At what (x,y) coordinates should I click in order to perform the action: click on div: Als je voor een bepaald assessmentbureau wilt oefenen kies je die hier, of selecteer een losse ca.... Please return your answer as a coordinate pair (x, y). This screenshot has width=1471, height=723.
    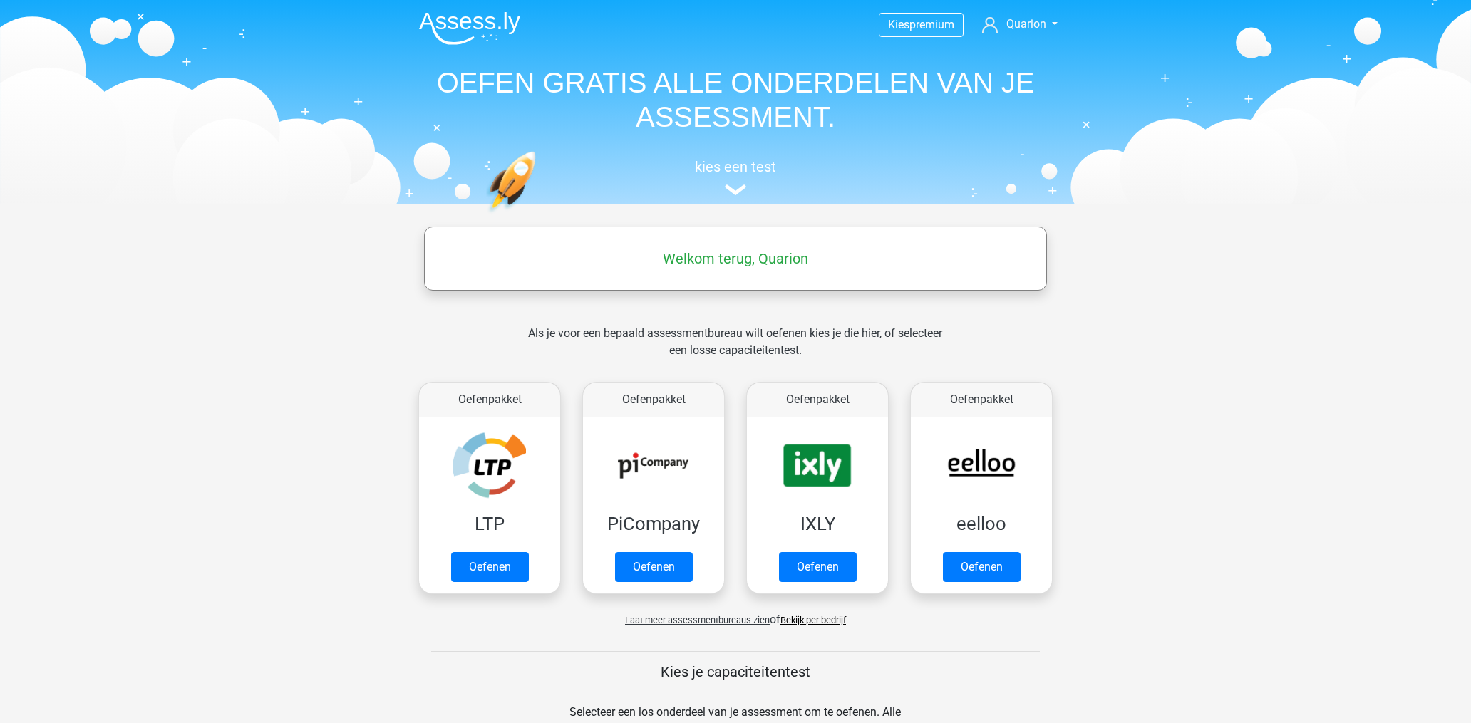
    Looking at the image, I should click on (735, 351).